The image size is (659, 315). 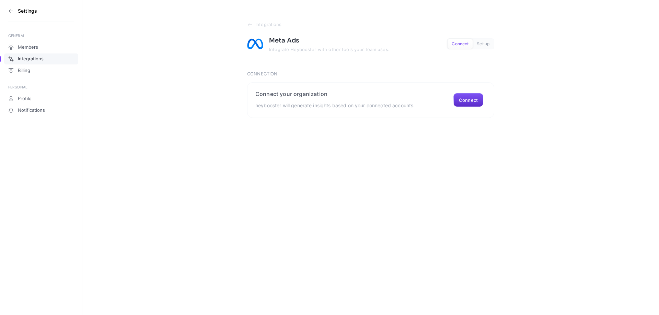 What do you see at coordinates (335, 106) in the screenshot?
I see `p: heybooster will generate insights based on your connected accounts.` at bounding box center [335, 106].